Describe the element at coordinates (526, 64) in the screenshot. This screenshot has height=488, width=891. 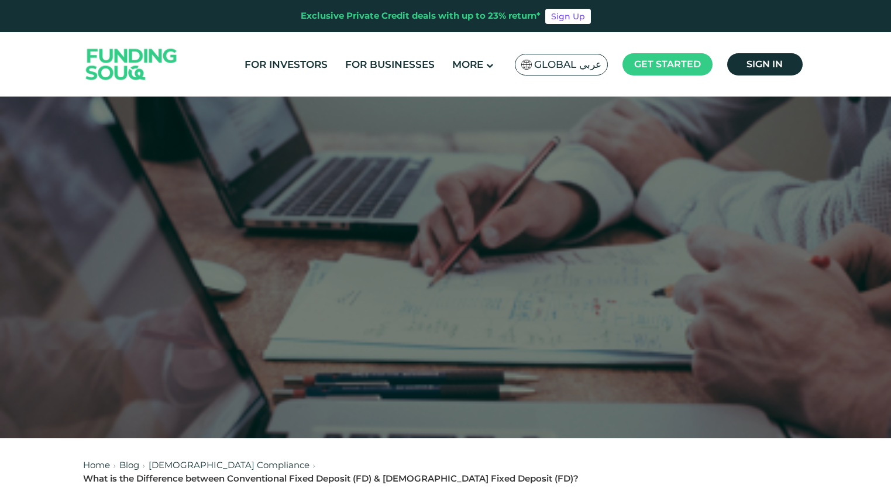
I see `img: SA Flag` at that location.